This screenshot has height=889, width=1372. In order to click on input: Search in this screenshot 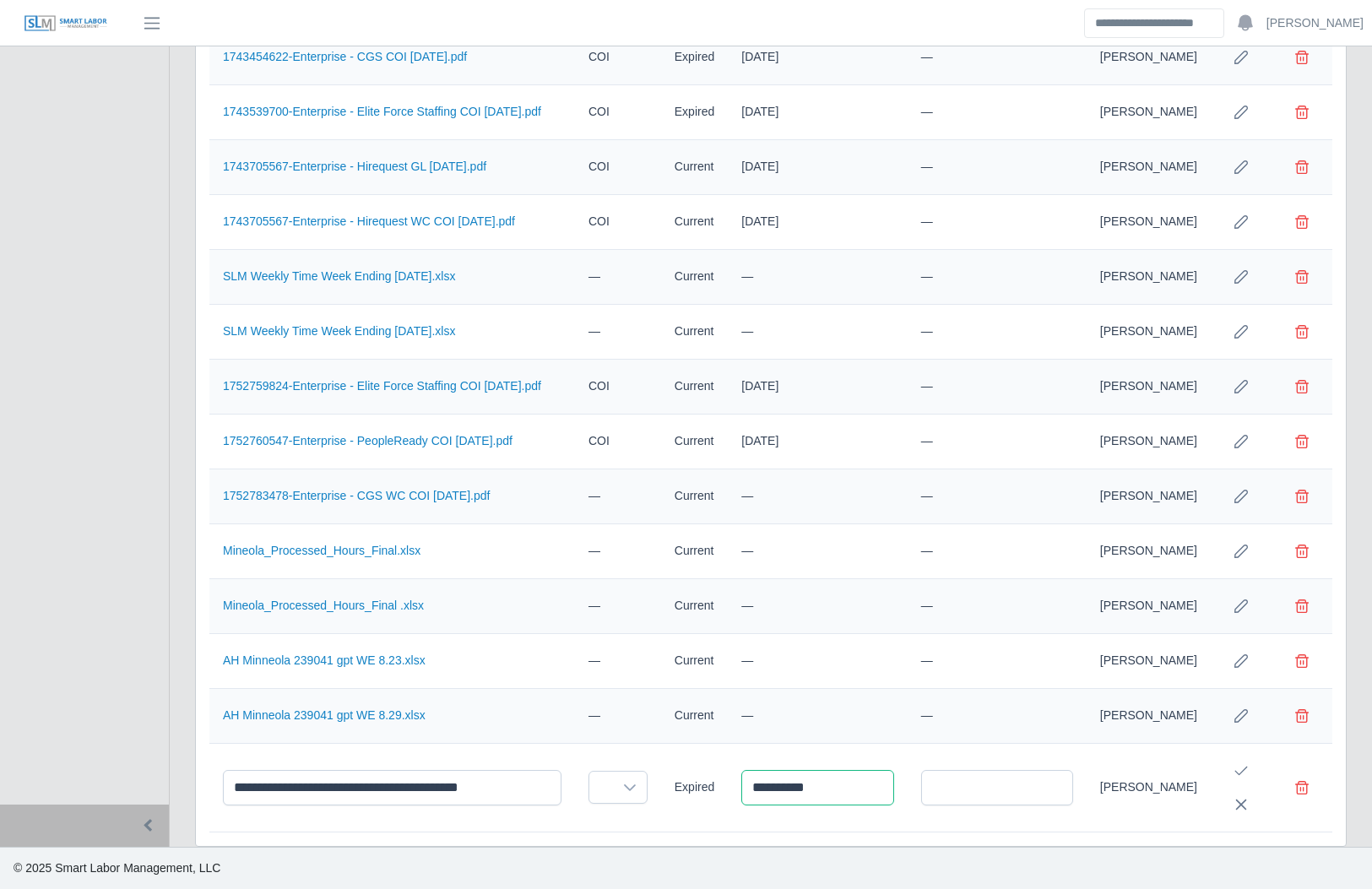, I will do `click(1155, 22)`.